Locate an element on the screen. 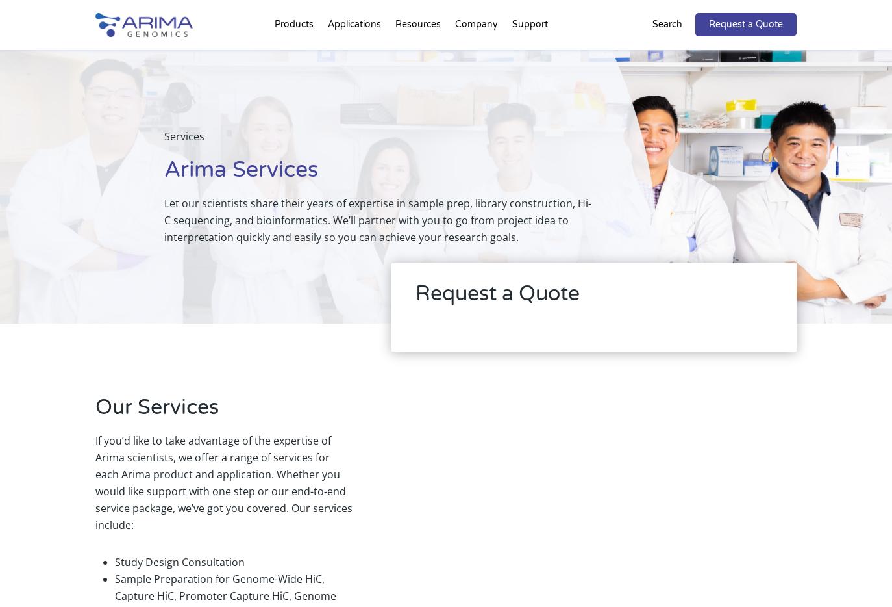 The width and height of the screenshot is (892, 607). img: Arima-Genomics-logo is located at coordinates (144, 25).